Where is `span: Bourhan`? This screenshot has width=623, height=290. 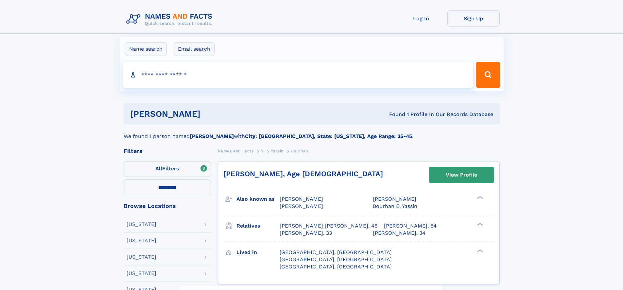 span: Bourhan is located at coordinates (299, 151).